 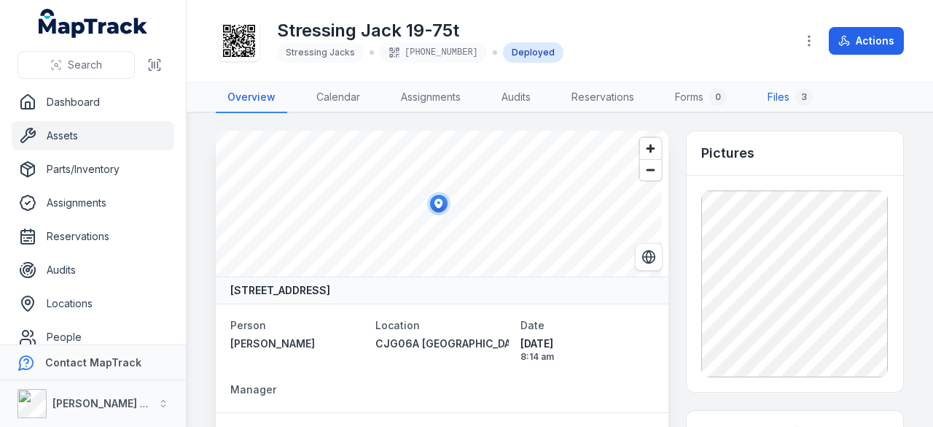 I want to click on canvas: Map, so click(x=438, y=203).